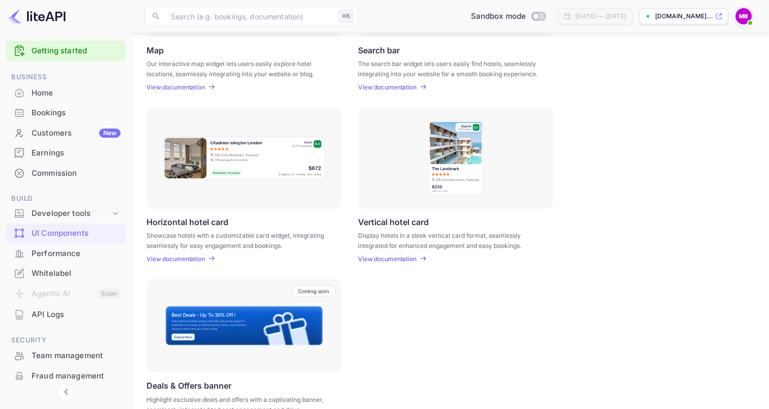 This screenshot has width=769, height=409. Describe the element at coordinates (66, 112) in the screenshot. I see `a: Bookings` at that location.